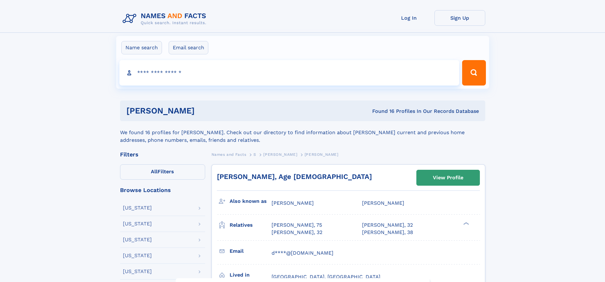  Describe the element at coordinates (163, 172) in the screenshot. I see `label: Filters` at that location.